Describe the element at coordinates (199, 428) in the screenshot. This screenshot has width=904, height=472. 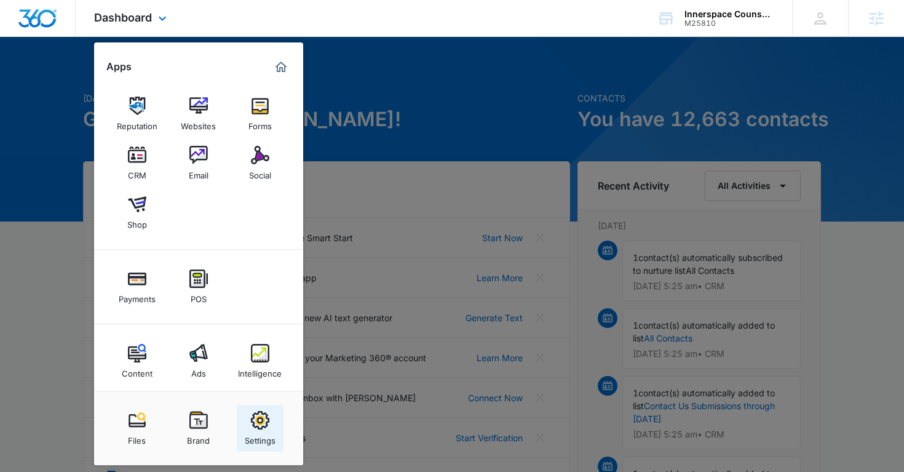
I see `a: Brand` at that location.